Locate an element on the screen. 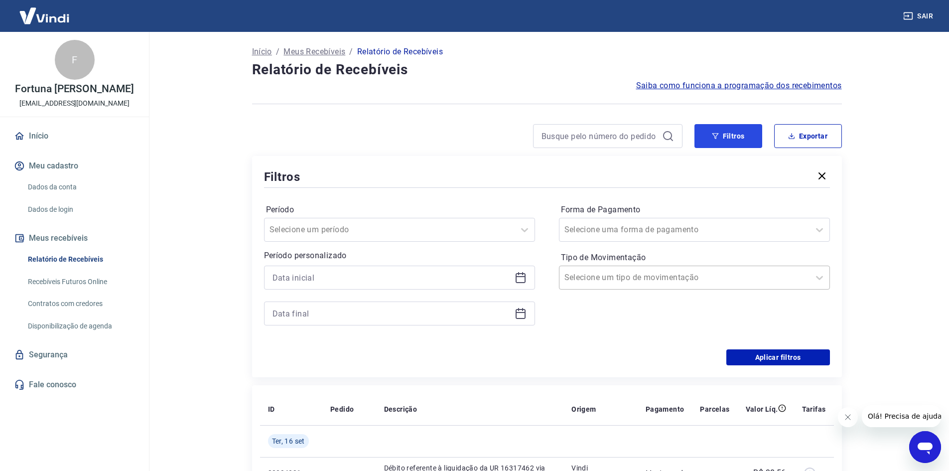 The height and width of the screenshot is (471, 949). p: Início is located at coordinates (262, 52).